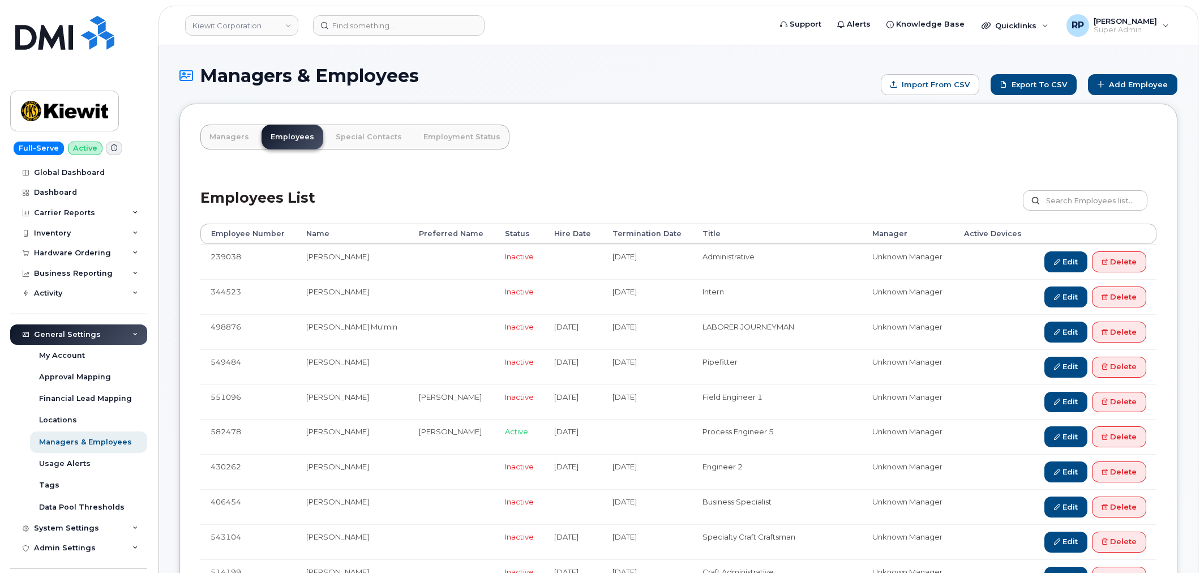  Describe the element at coordinates (452, 234) in the screenshot. I see `th: Preferred Name` at that location.